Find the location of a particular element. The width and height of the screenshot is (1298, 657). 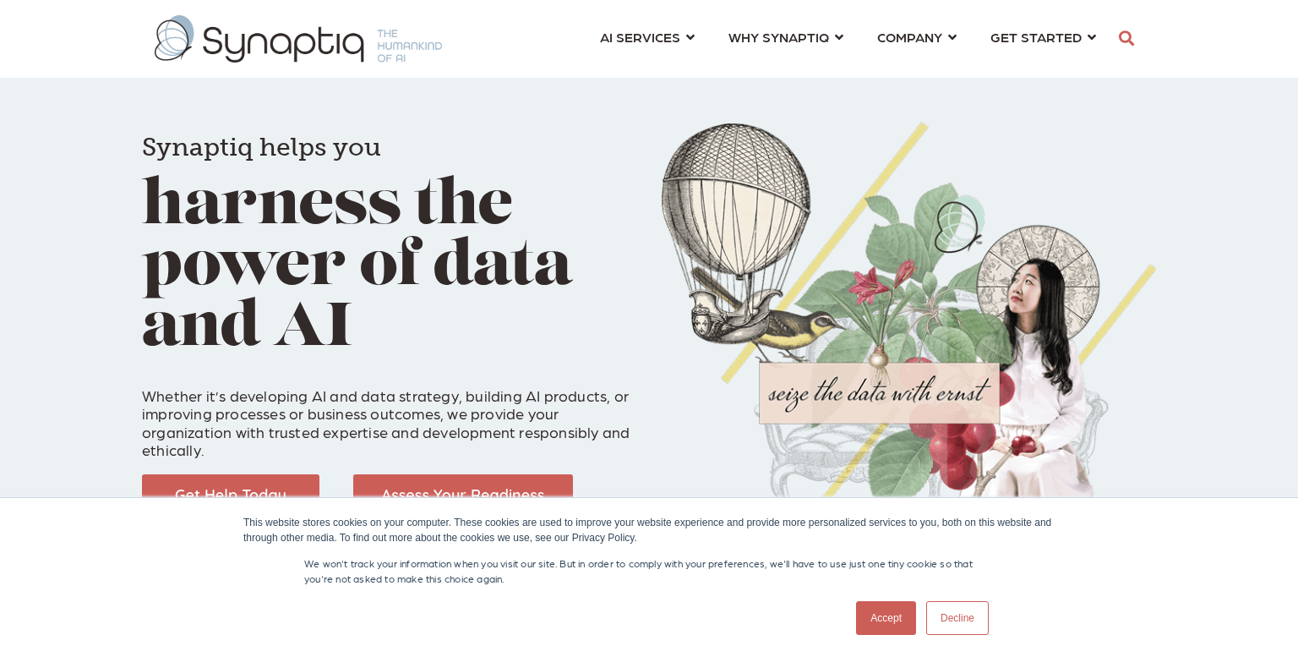

img: Collage of girl, balloon, bird, and butterfly, with seize the data with ernst text is located at coordinates (909, 332).